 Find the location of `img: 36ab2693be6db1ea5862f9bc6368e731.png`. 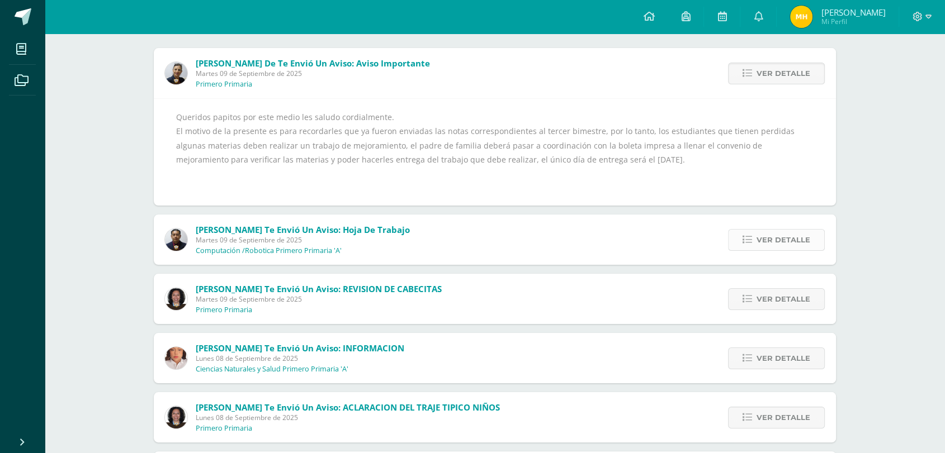

img: 36ab2693be6db1ea5862f9bc6368e731.png is located at coordinates (176, 358).